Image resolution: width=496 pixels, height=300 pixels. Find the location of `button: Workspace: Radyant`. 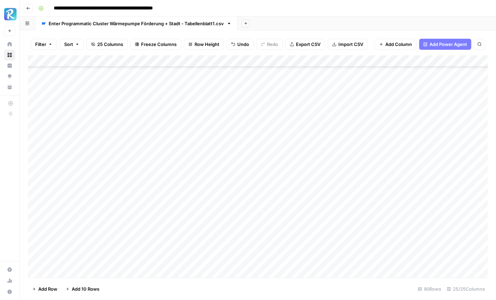

button: Workspace: Radyant is located at coordinates (10, 14).